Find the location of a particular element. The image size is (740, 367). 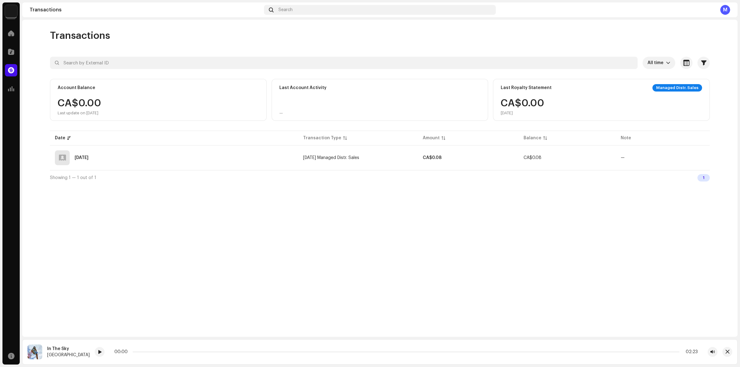

div: Last Royalty Statement is located at coordinates (526, 88).